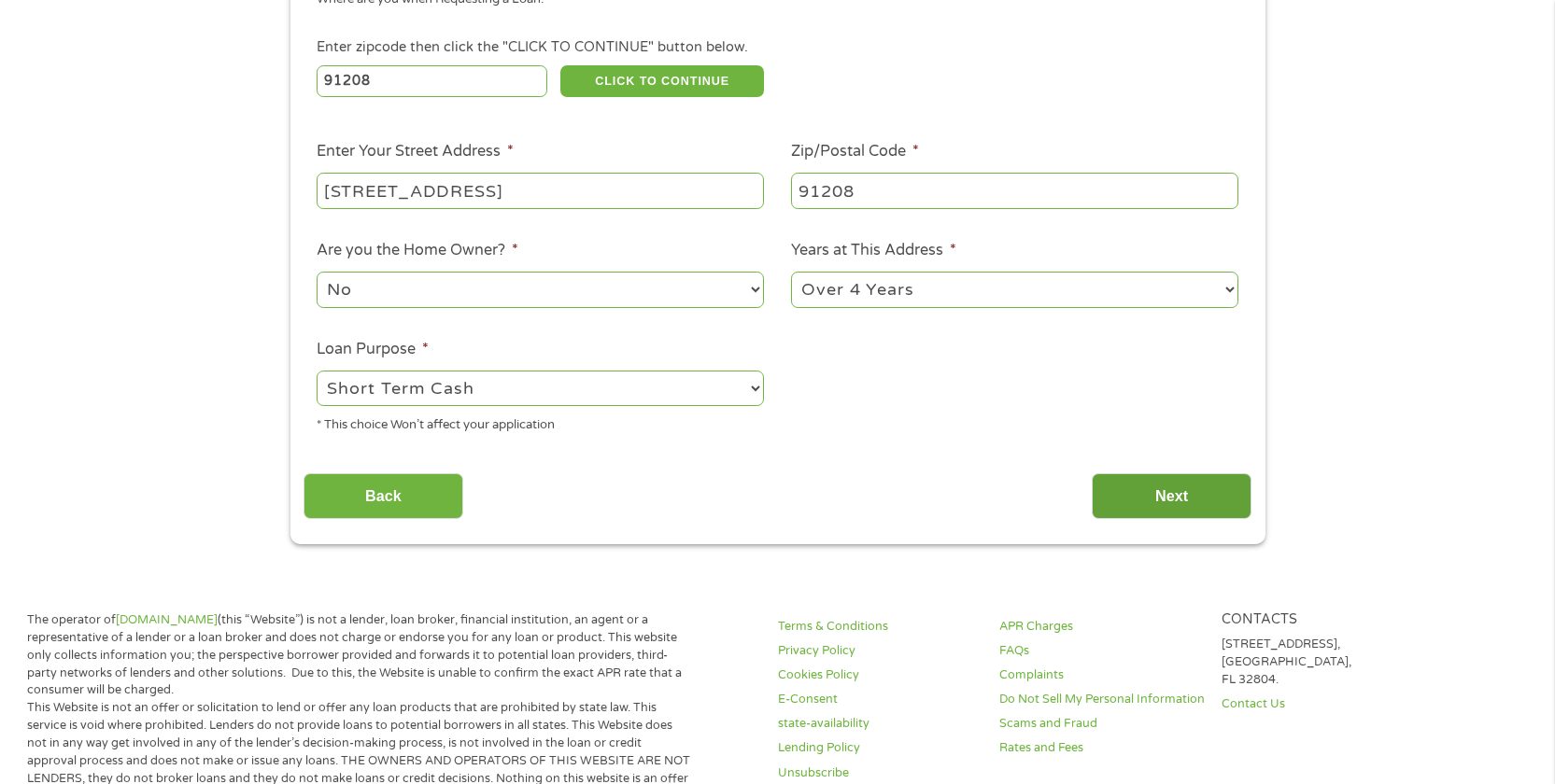 This screenshot has width=1555, height=784. I want to click on a: Privacy Policy, so click(889, 651).